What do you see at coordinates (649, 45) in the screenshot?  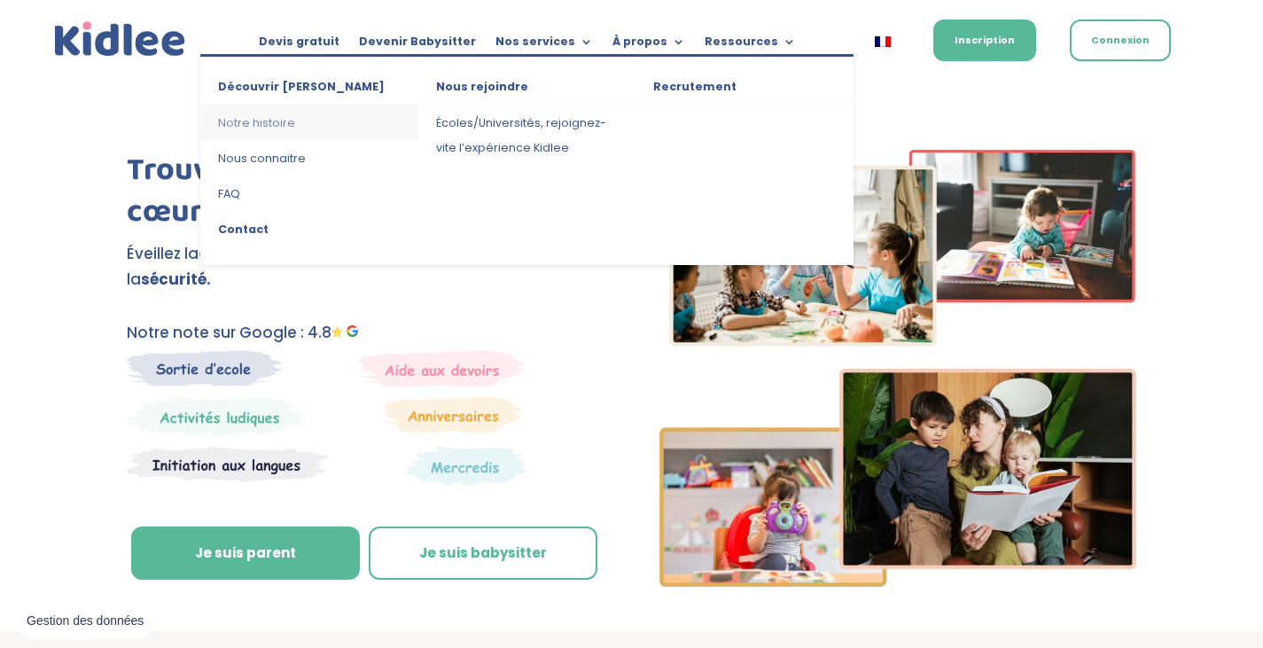 I see `a: À propos` at bounding box center [649, 45].